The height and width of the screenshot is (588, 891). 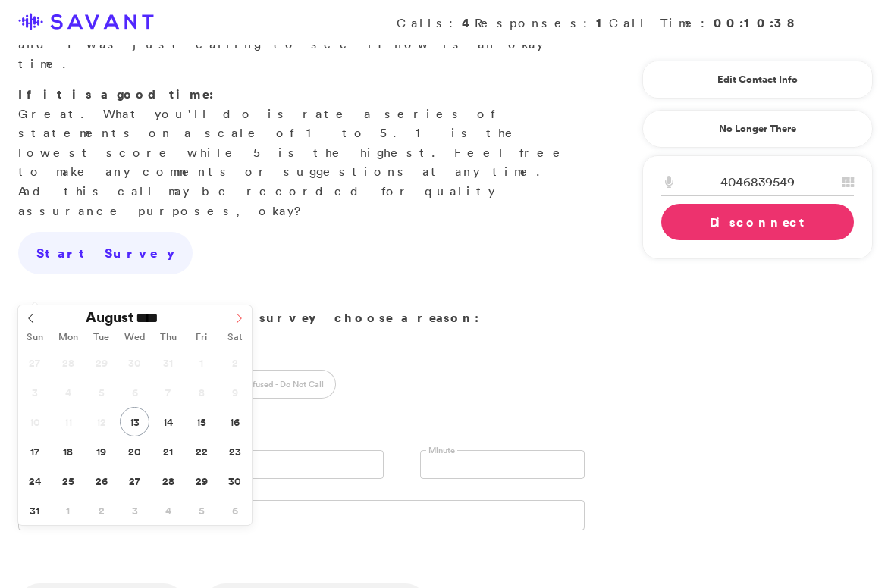 I want to click on span: August 7, 2025, so click(x=168, y=392).